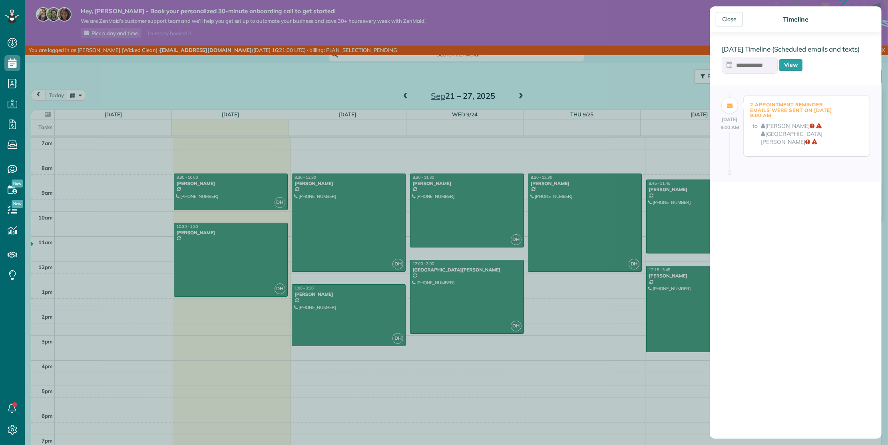 The width and height of the screenshot is (888, 445). Describe the element at coordinates (796, 19) in the screenshot. I see `div: Timeline` at that location.